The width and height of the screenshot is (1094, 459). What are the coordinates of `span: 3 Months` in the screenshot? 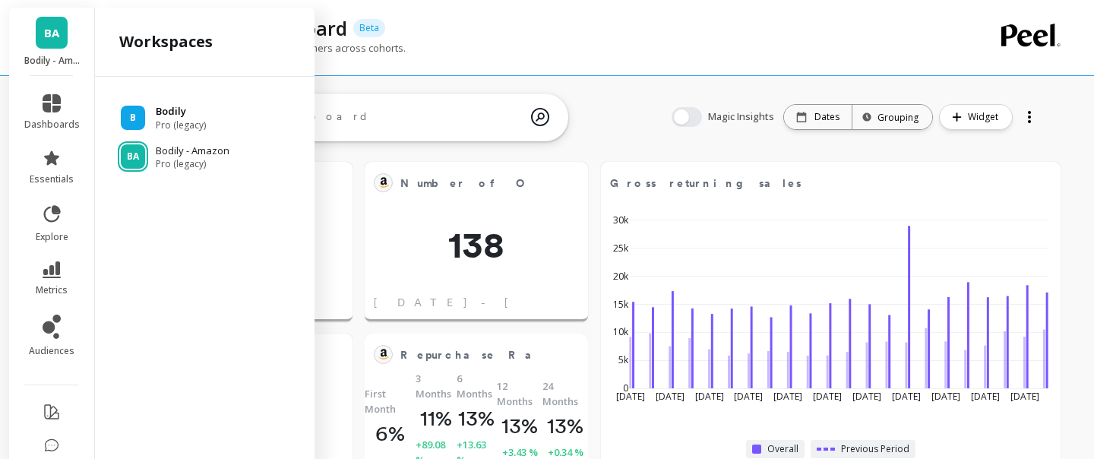 It's located at (435, 386).